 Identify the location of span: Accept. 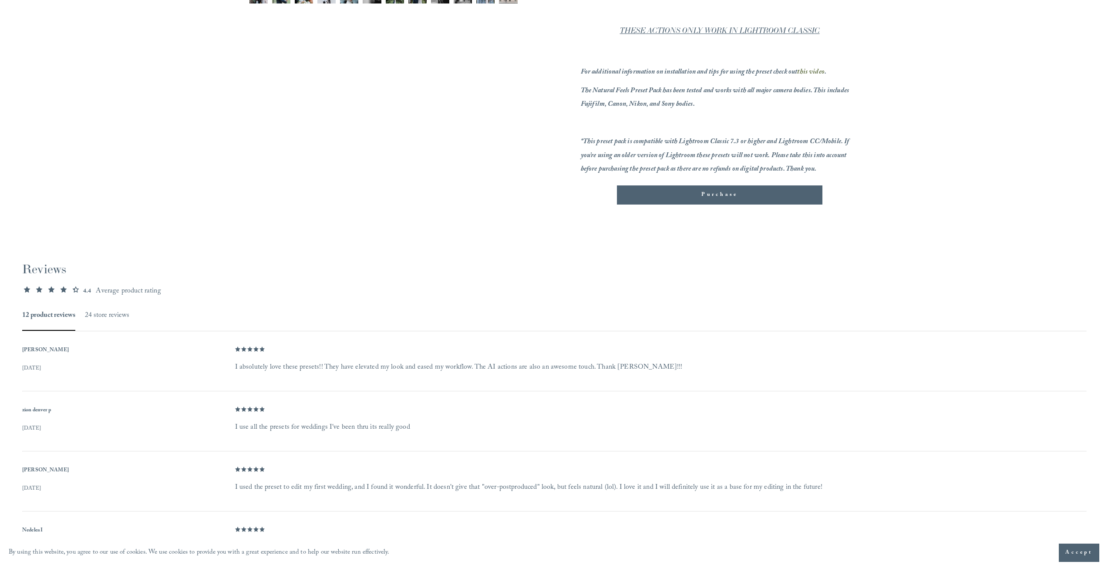
(1078, 553).